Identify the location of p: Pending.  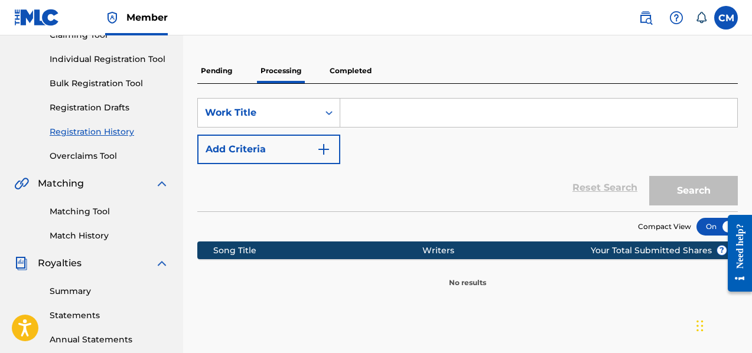
(216, 71).